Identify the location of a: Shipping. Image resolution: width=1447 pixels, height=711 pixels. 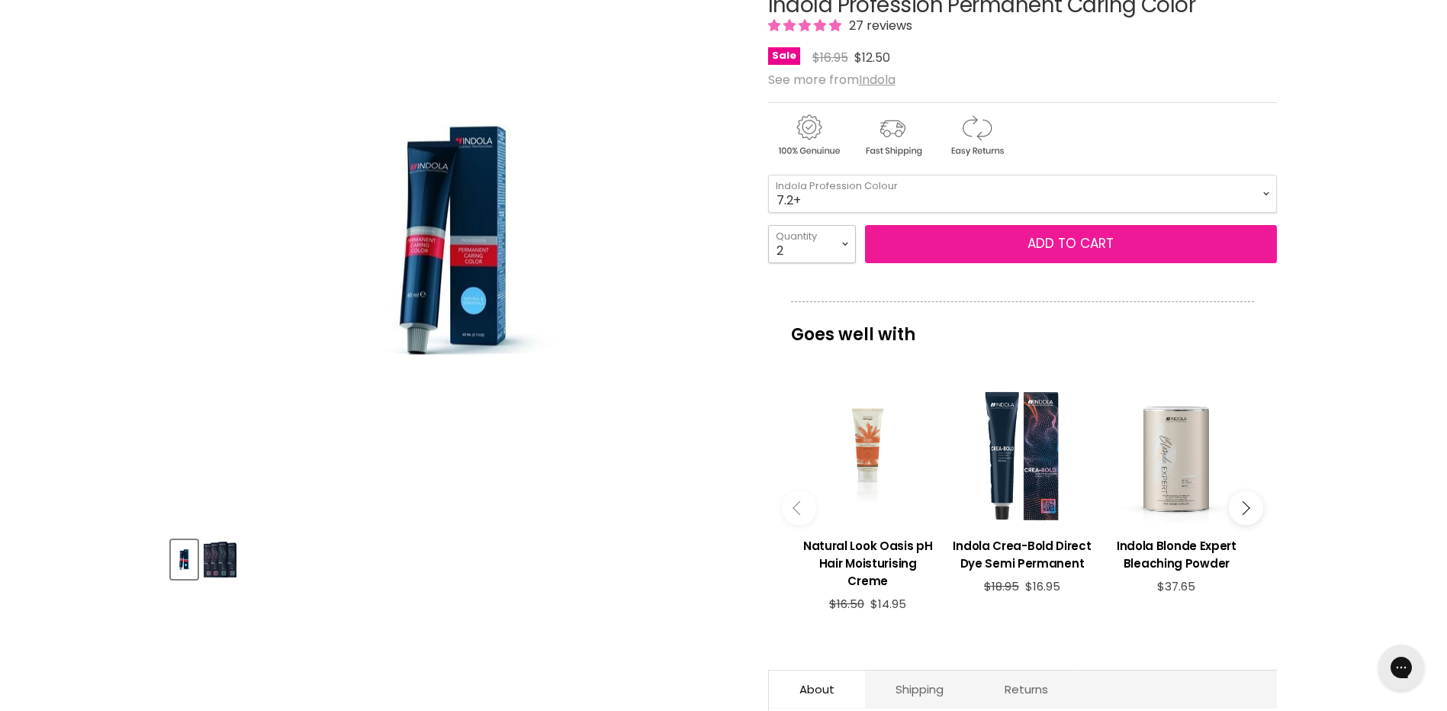
(919, 689).